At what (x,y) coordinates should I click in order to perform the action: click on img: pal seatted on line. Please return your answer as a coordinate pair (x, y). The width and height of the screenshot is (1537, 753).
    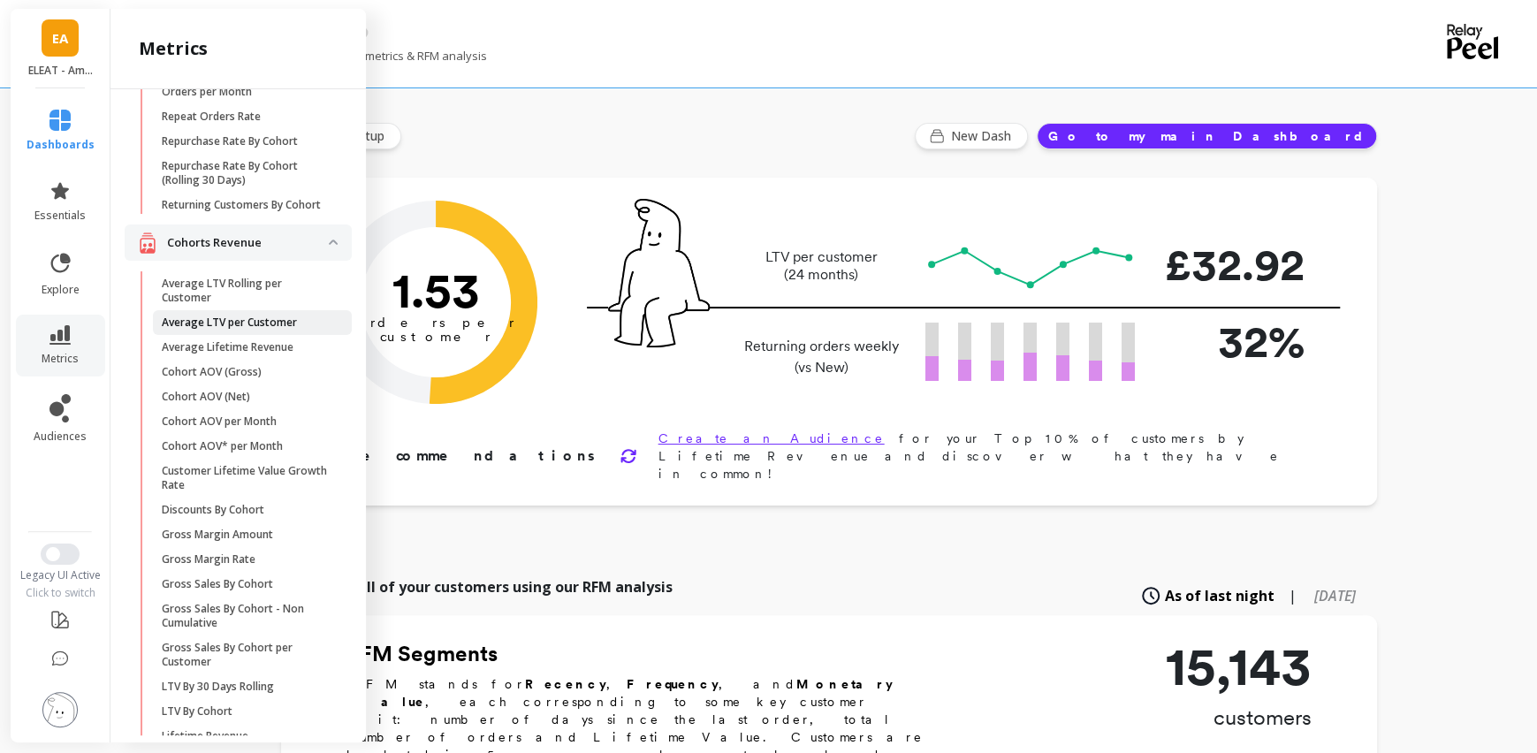
    Looking at the image, I should click on (658, 273).